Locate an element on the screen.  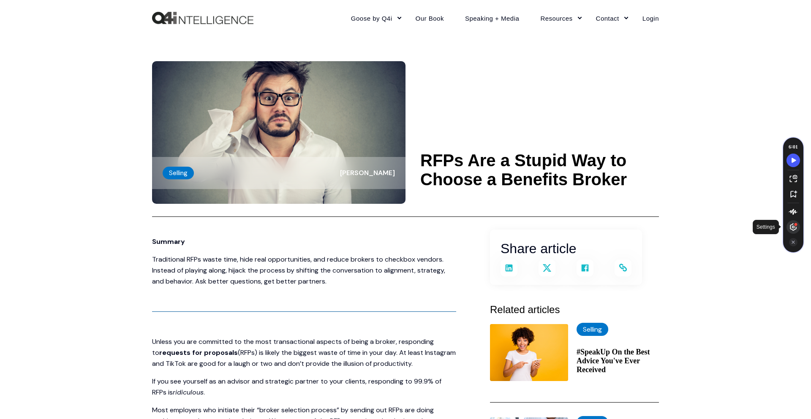
a: #SpeakUp On the Best Advice You've Ever Received is located at coordinates (617, 361).